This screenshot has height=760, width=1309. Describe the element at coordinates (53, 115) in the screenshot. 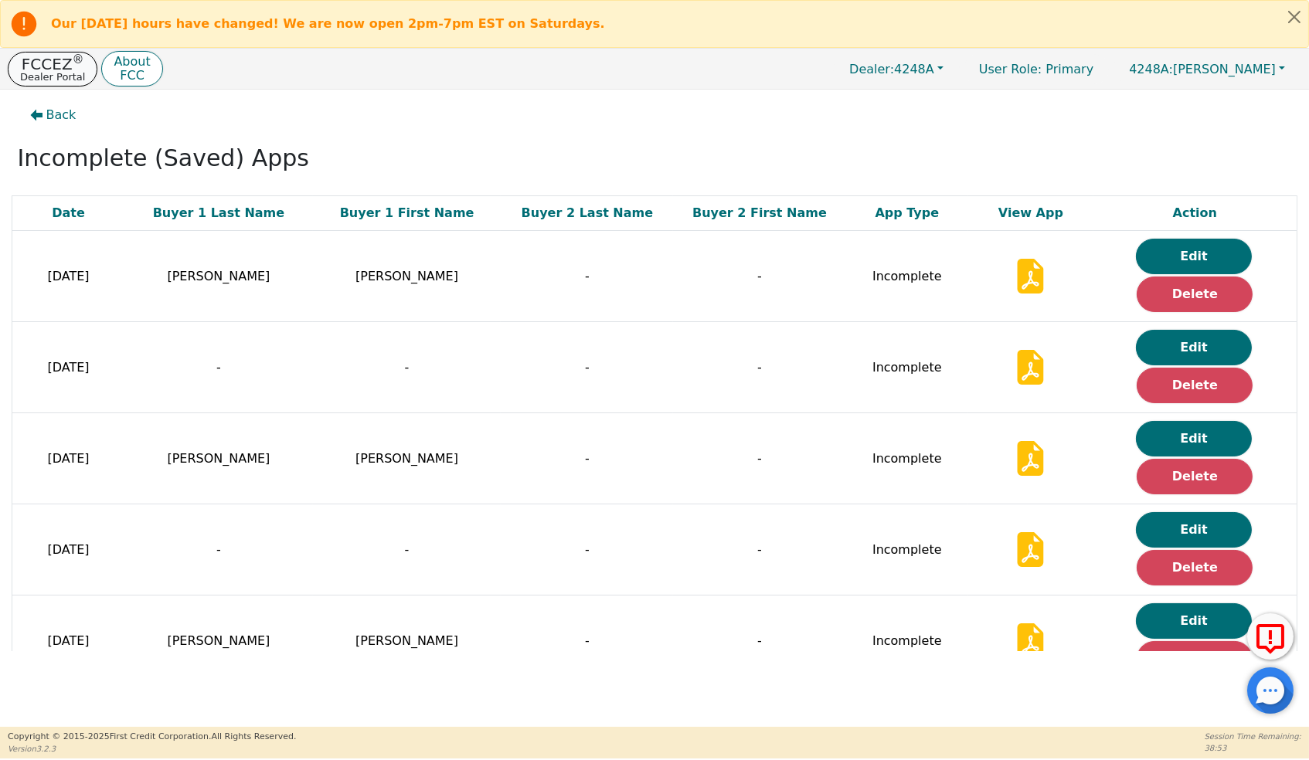

I see `button: Back` at that location.